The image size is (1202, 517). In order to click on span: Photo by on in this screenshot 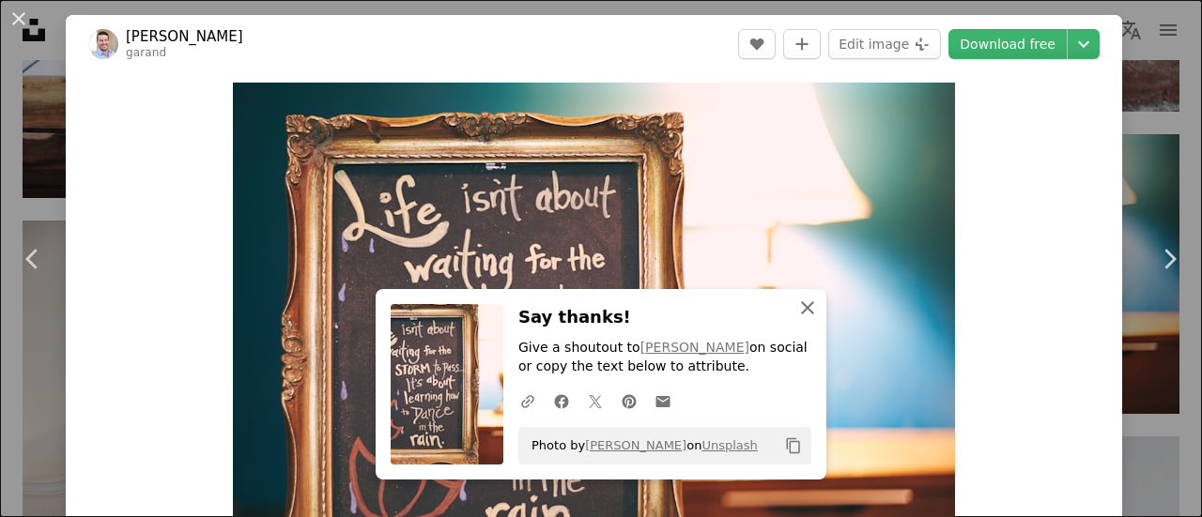, I will do `click(640, 446)`.